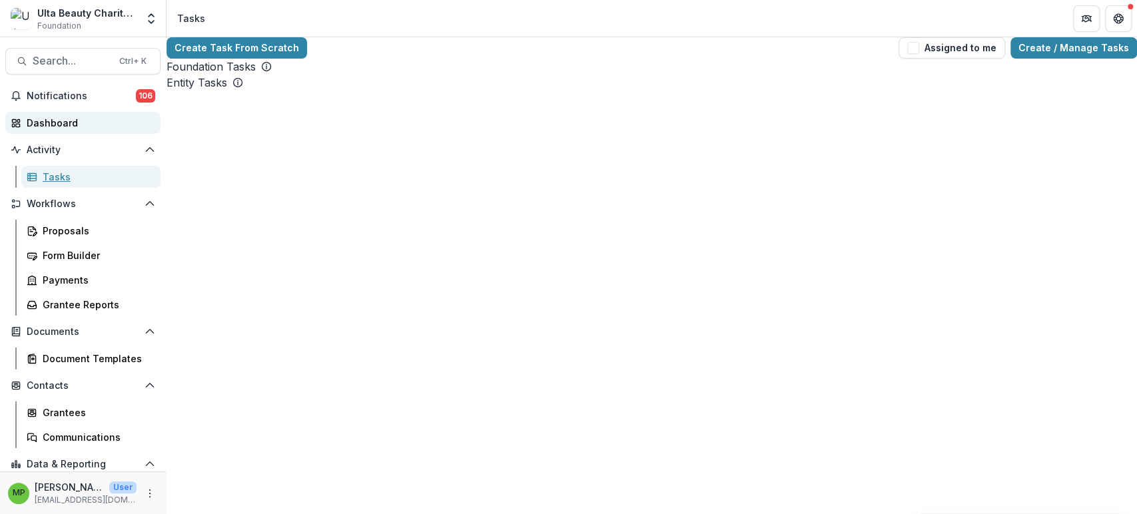 Image resolution: width=1137 pixels, height=514 pixels. Describe the element at coordinates (196, 83) in the screenshot. I see `p: Entity Tasks` at that location.